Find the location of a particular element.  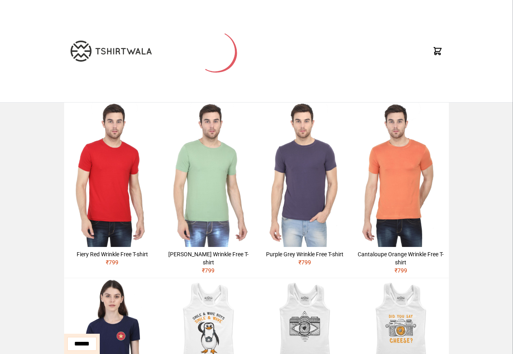

img: 4M6A2241.jpg is located at coordinates (401, 175).